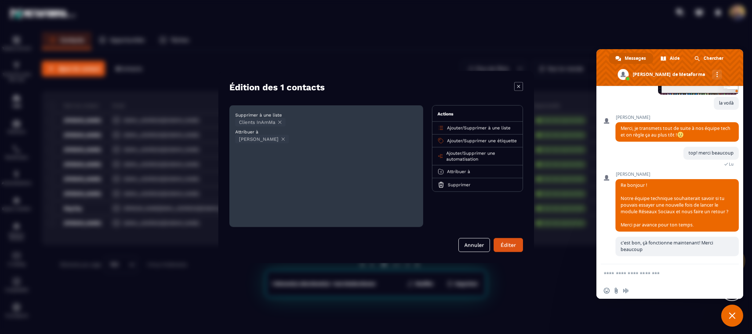 This screenshot has height=334, width=752. What do you see at coordinates (470, 156) in the screenshot?
I see `span: Supprimer une automatisation` at bounding box center [470, 156].